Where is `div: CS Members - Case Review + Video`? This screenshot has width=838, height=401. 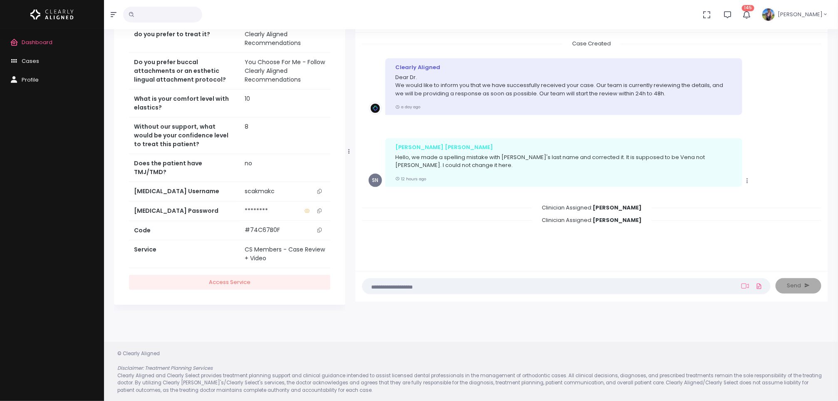 div: CS Members - Case Review + Video is located at coordinates (285, 254).